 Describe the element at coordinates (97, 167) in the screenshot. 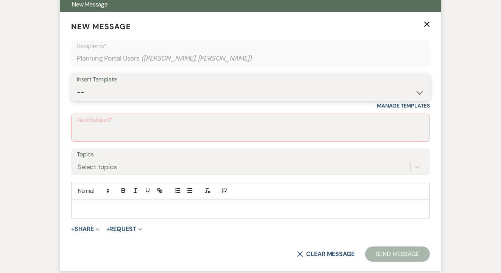

I see `div: Select topics` at that location.